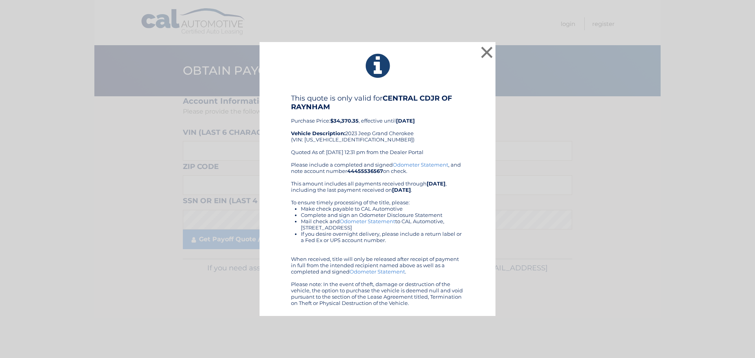  I want to click on li: If you desire overnight delivery, please include a return label or a Fed Ex or UPS account number., so click(382, 237).